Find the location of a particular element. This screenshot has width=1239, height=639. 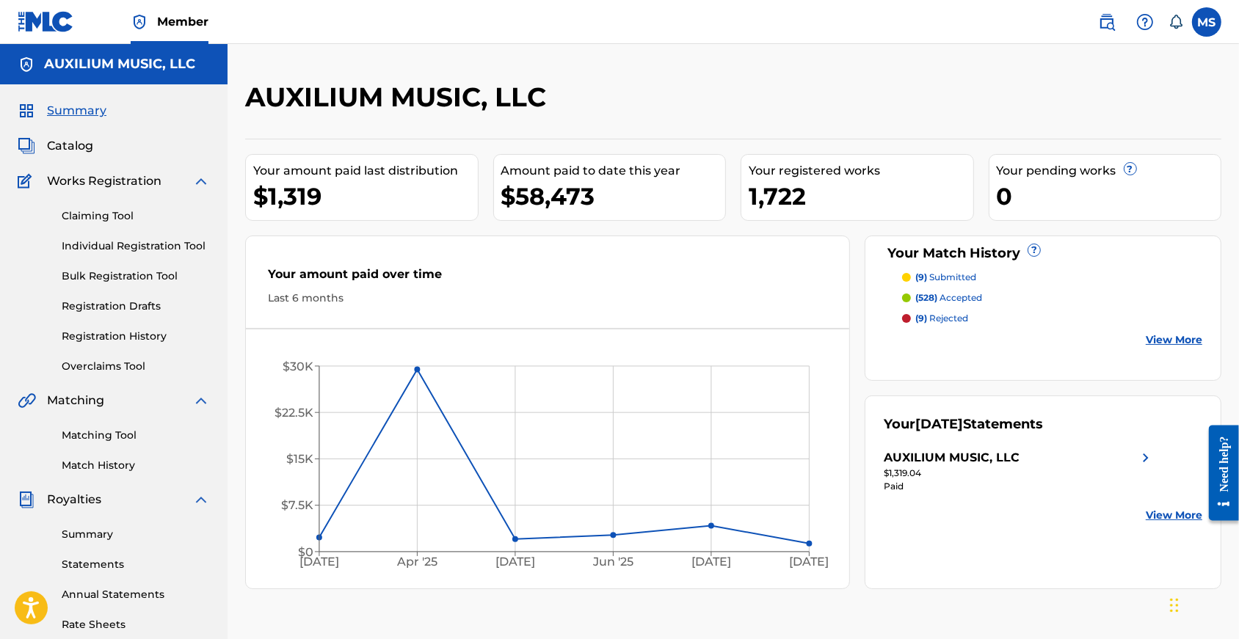

a: Public Search is located at coordinates (1107, 22).